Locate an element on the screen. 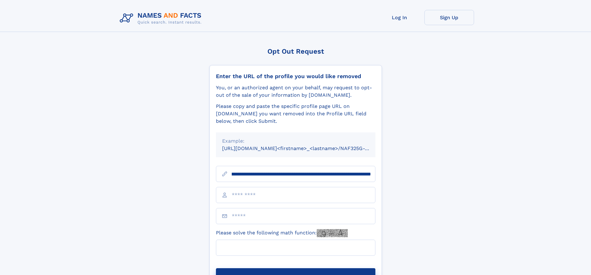  div: Opt Out Request is located at coordinates (295, 51).